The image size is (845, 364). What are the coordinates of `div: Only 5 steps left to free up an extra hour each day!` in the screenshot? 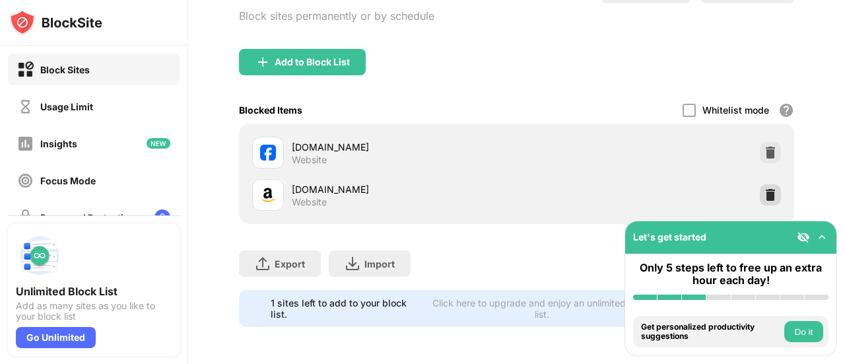 It's located at (731, 274).